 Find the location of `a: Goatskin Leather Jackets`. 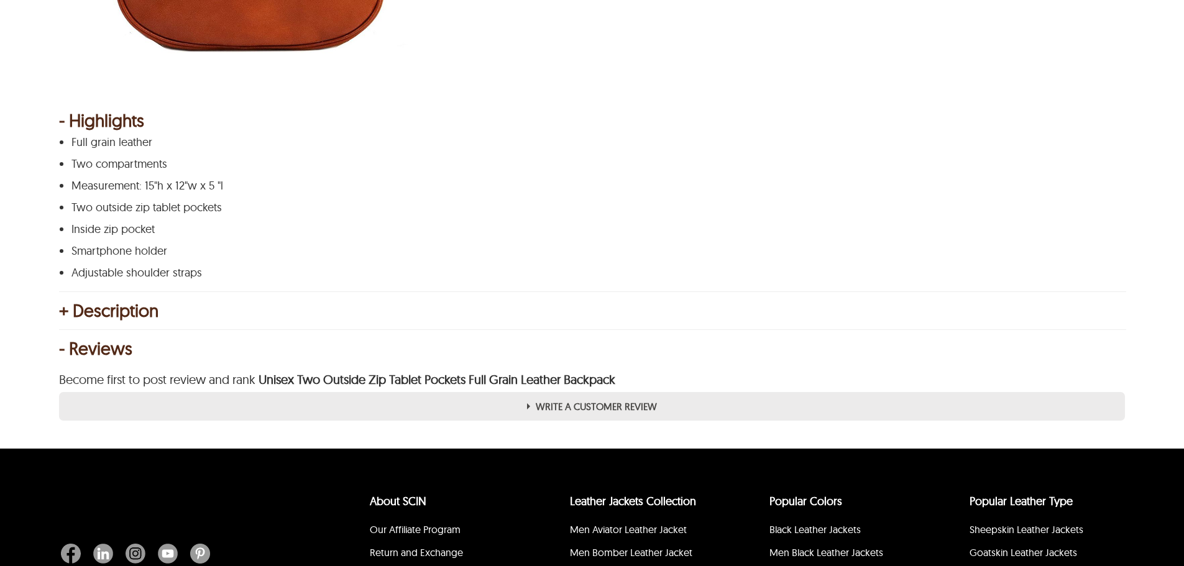

a: Goatskin Leather Jackets is located at coordinates (1023, 553).